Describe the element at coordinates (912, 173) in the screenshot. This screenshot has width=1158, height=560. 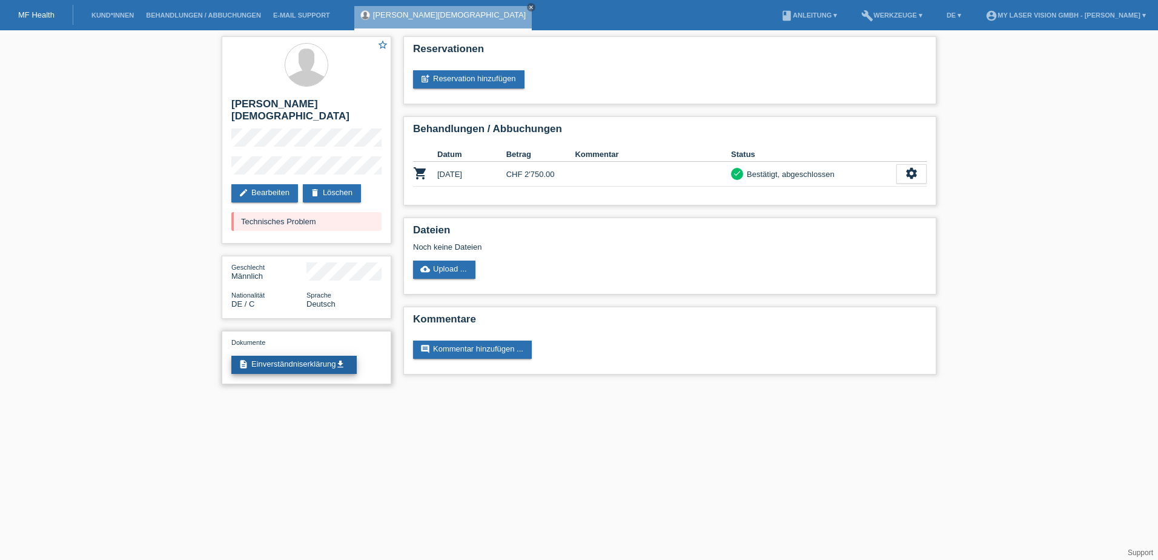
I see `i: settings` at that location.